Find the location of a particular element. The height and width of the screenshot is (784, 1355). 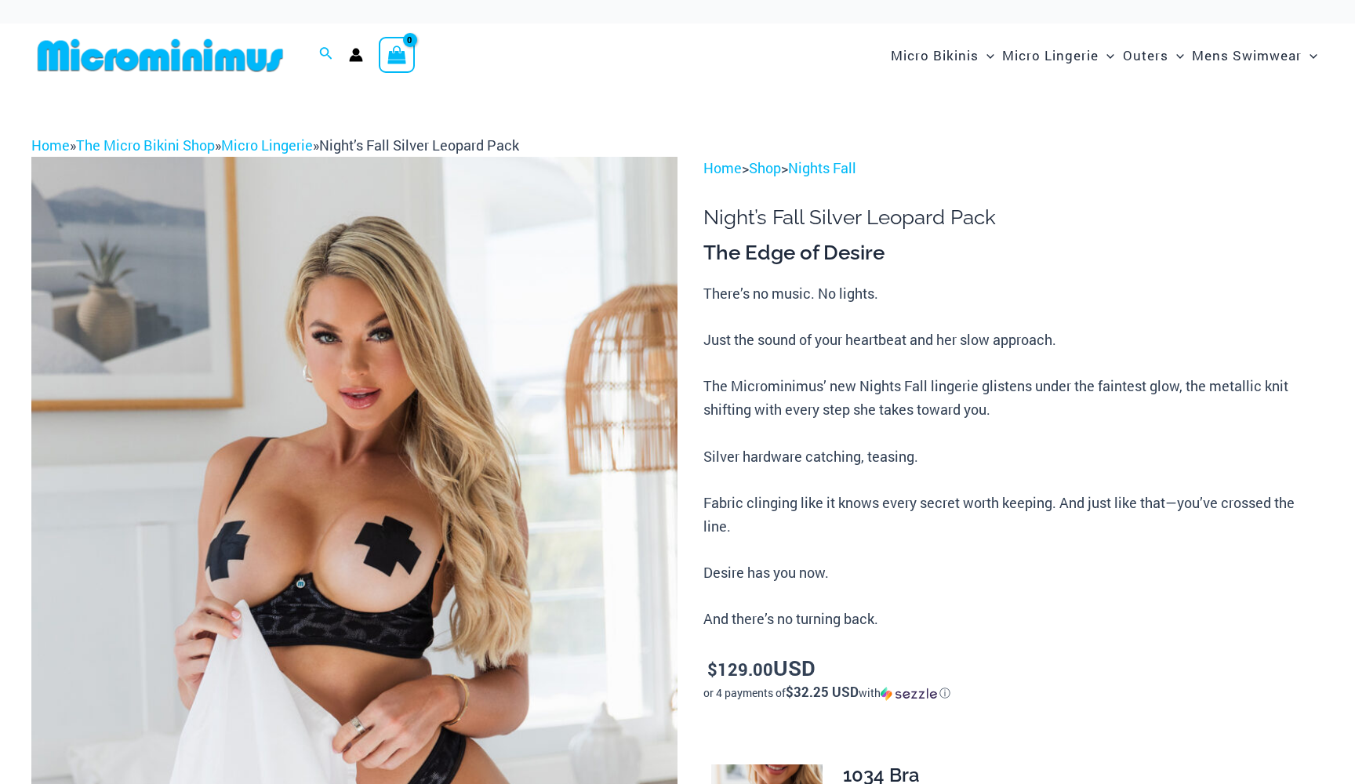

span: Micro Bikinis is located at coordinates (935, 55).